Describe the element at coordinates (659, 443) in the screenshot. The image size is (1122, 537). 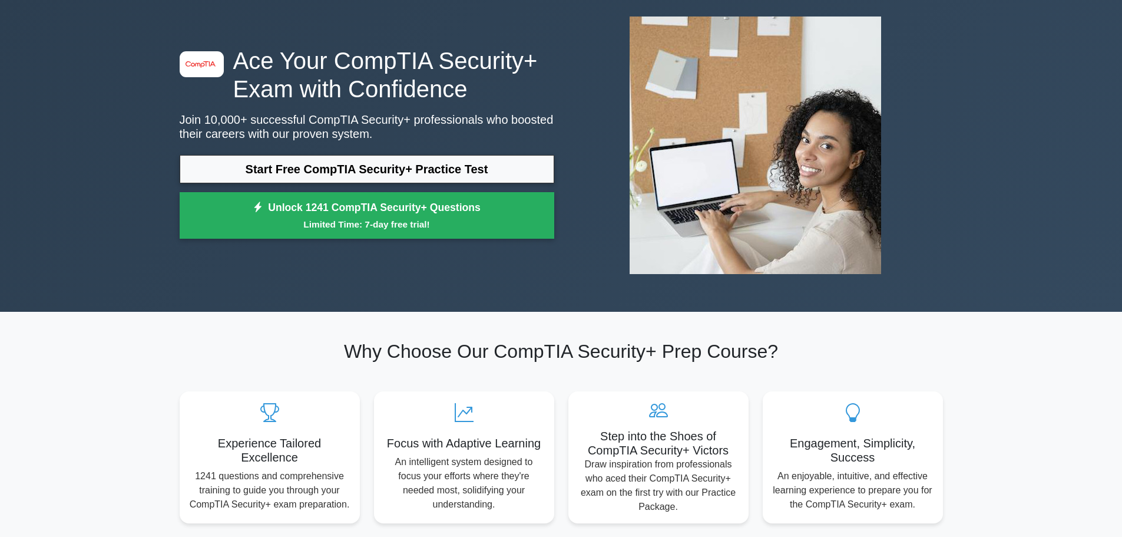
I see `h5: Step into the Shoes of CompTIA Security+ Victors` at that location.